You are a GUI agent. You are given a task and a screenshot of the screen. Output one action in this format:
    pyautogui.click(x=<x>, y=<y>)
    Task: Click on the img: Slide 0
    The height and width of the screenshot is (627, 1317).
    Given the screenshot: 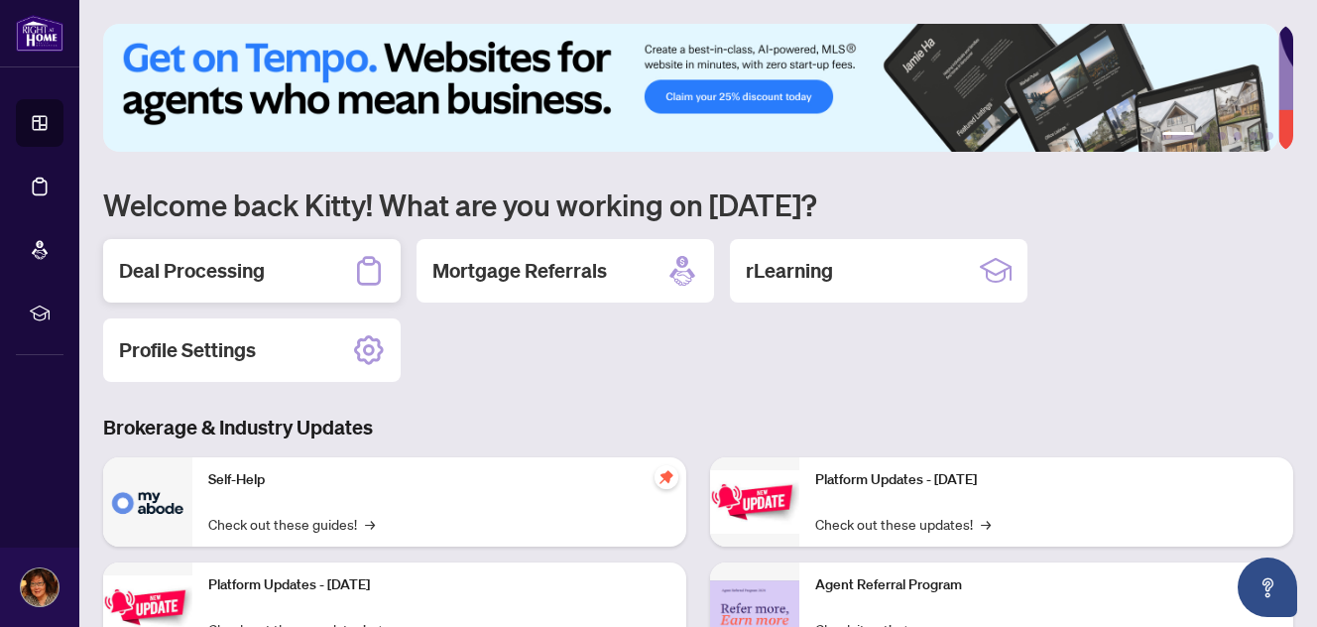 What is the action you would take?
    pyautogui.click(x=690, y=87)
    